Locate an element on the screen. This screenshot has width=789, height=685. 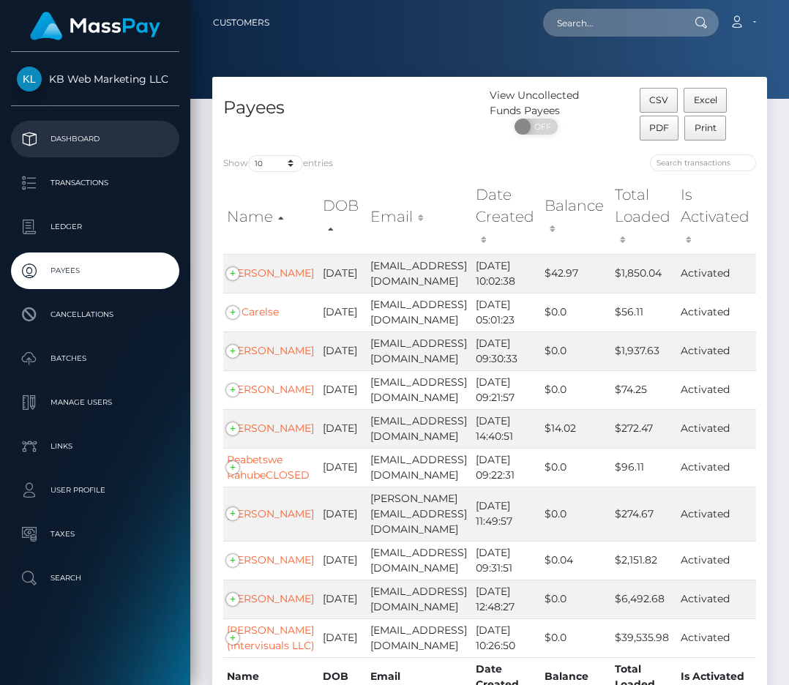
a: Customers is located at coordinates (241, 23).